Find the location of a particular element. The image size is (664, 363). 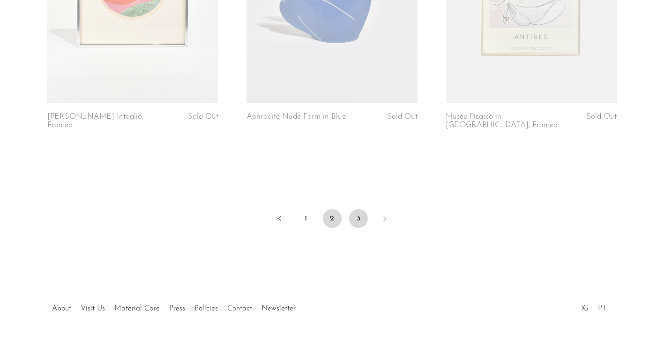

a: 1 is located at coordinates (306, 219).